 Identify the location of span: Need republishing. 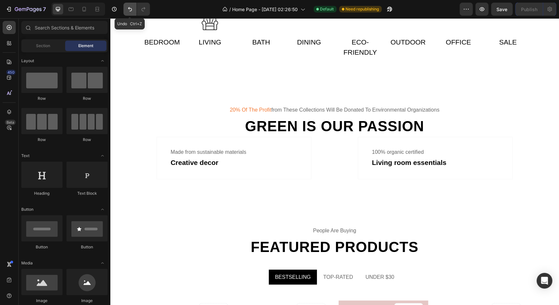
(363, 9).